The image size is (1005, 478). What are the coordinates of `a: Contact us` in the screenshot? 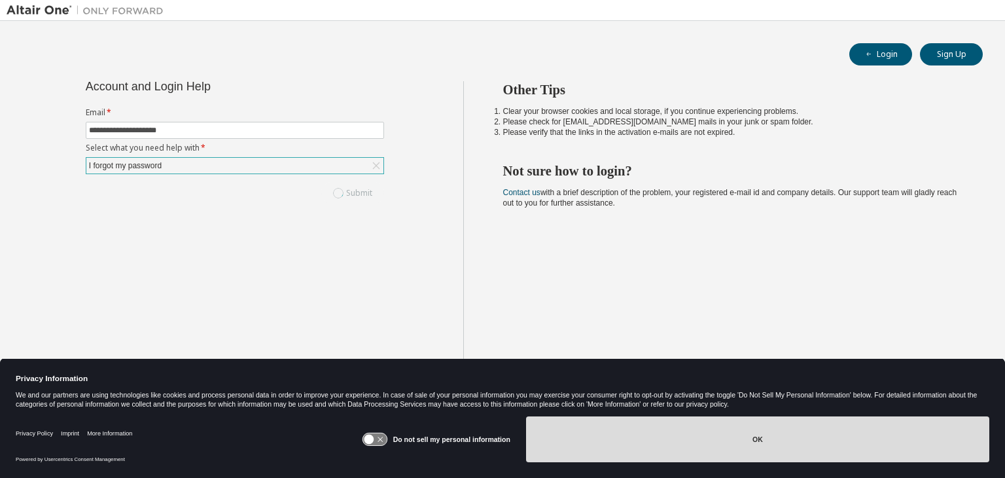 It's located at (522, 192).